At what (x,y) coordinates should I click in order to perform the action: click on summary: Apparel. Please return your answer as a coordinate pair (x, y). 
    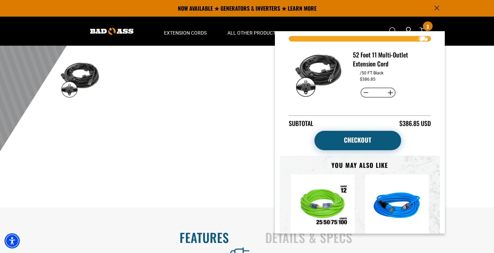
    Looking at the image, I should click on (309, 31).